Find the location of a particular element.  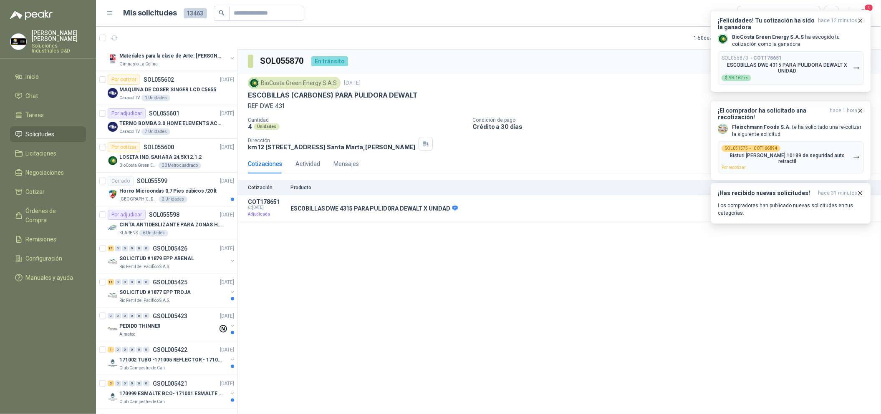

span: Cotizar is located at coordinates (35, 192).